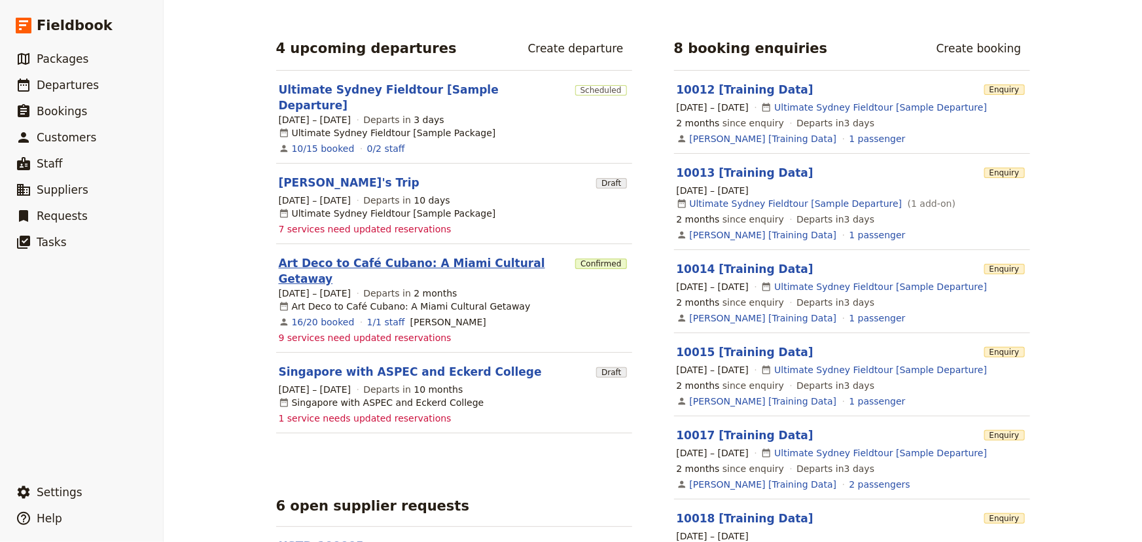 This screenshot has height=542, width=1142. Describe the element at coordinates (382, 402) in the screenshot. I see `div: Singapore with ASPEC and Eckerd College` at that location.